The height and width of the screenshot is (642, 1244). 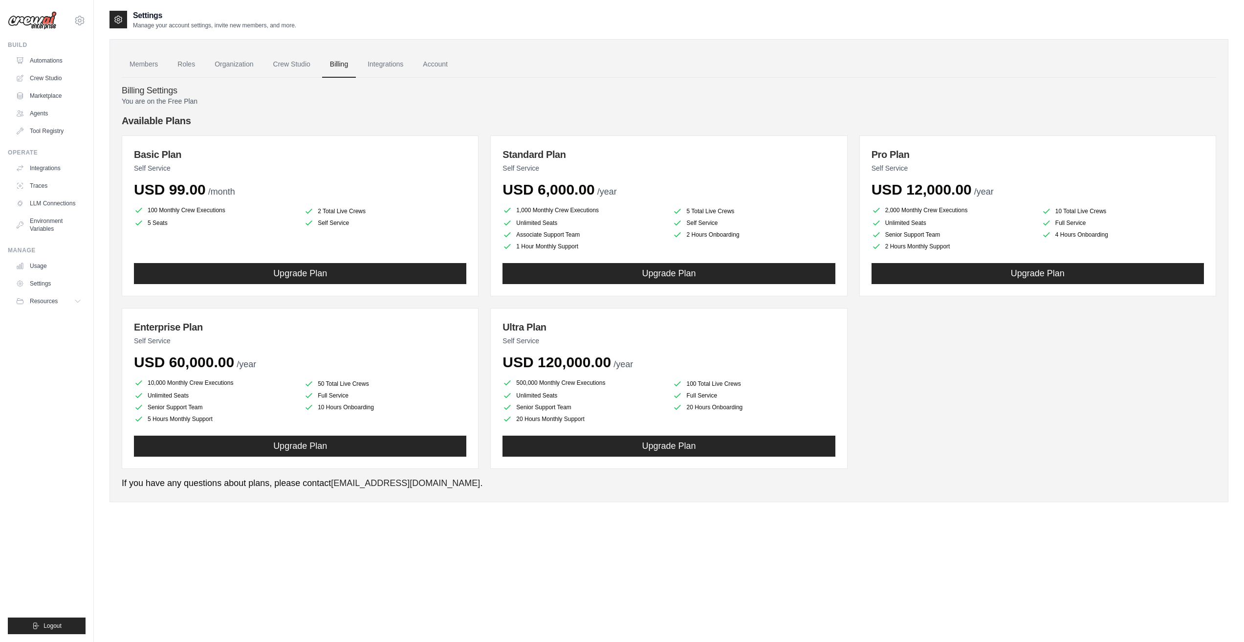 I want to click on span: USD 6,000.00, so click(x=549, y=189).